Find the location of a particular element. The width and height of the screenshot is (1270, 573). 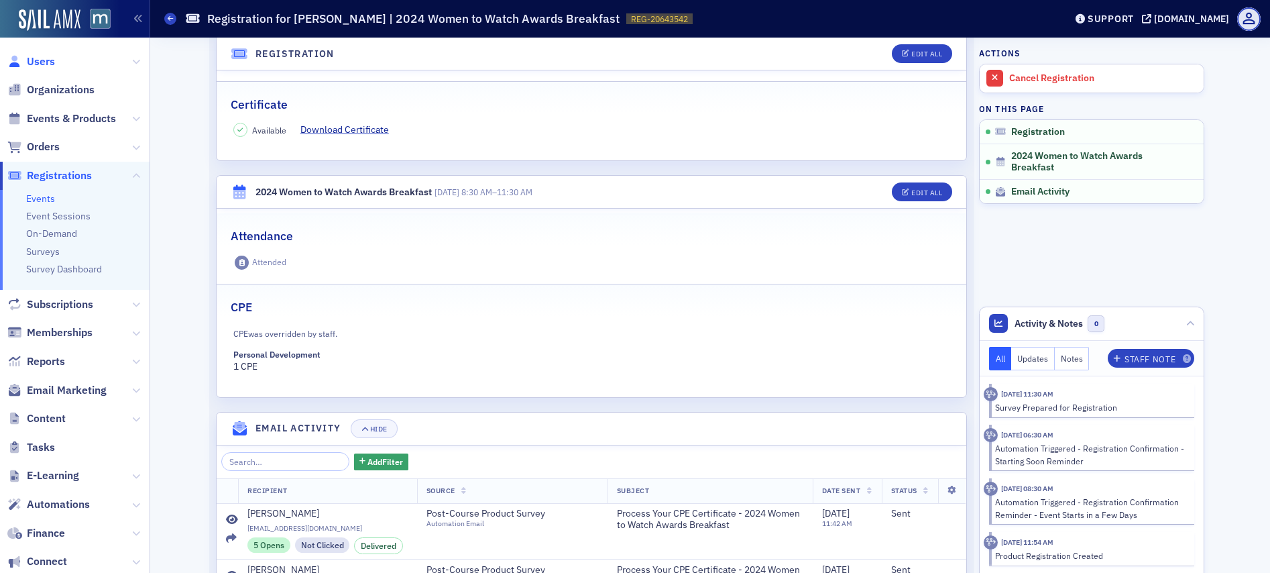

time: 11:42 AM is located at coordinates (837, 523).